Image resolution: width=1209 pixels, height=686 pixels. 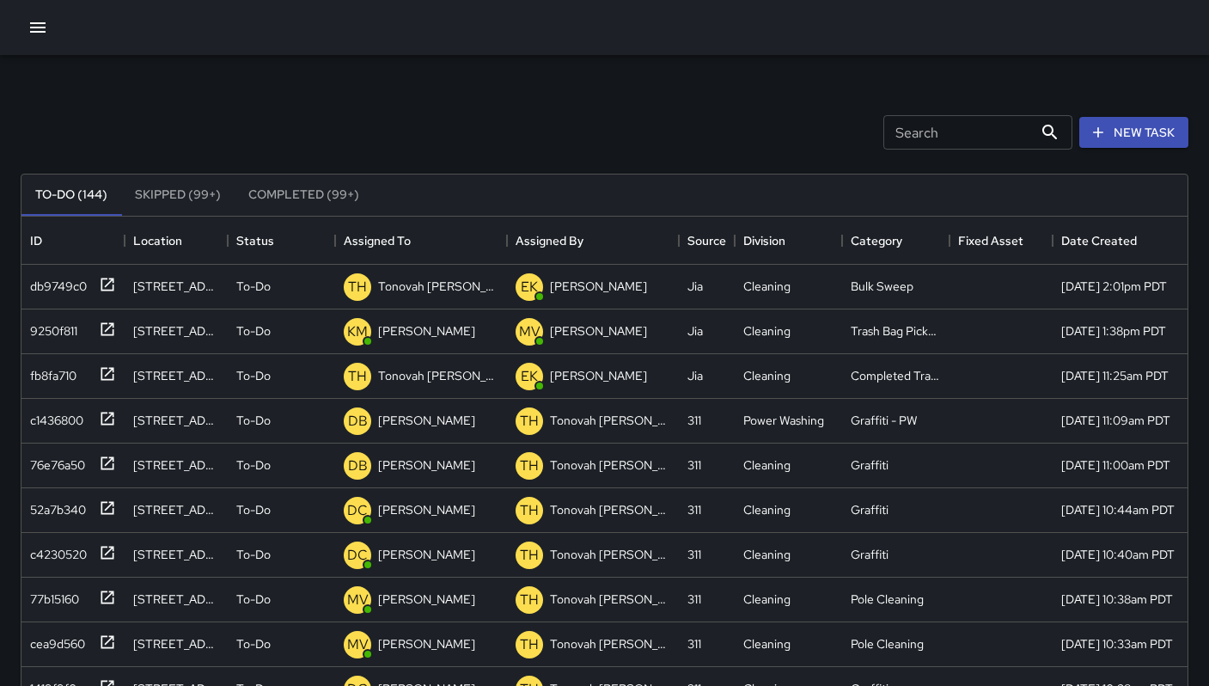 What do you see at coordinates (1115, 376) in the screenshot?
I see `div: 9/19/2025, 11:25am PDT` at bounding box center [1115, 376].